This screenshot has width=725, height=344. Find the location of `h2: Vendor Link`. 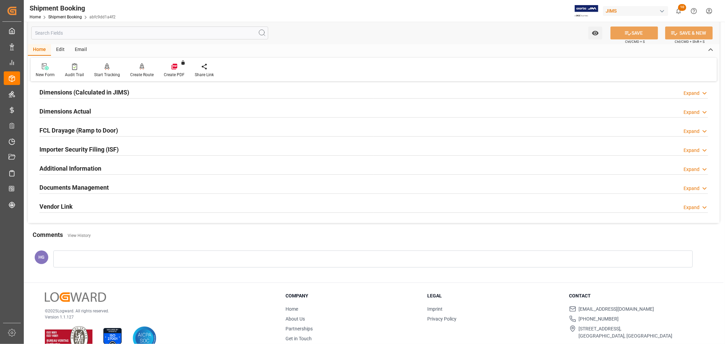

h2: Vendor Link is located at coordinates (56, 206).